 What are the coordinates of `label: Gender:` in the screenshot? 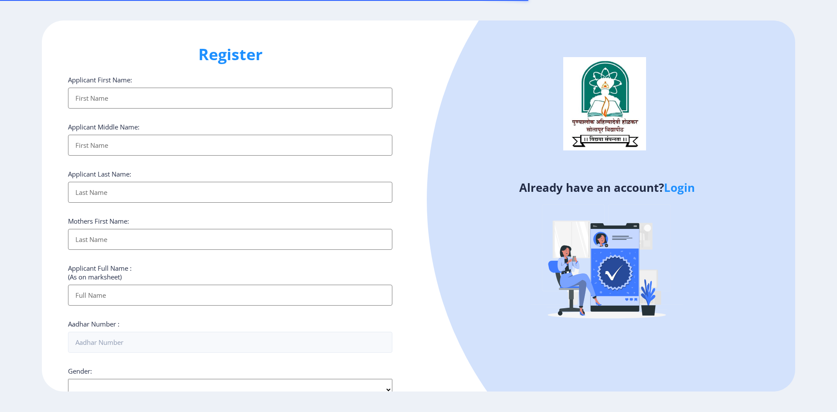 It's located at (80, 371).